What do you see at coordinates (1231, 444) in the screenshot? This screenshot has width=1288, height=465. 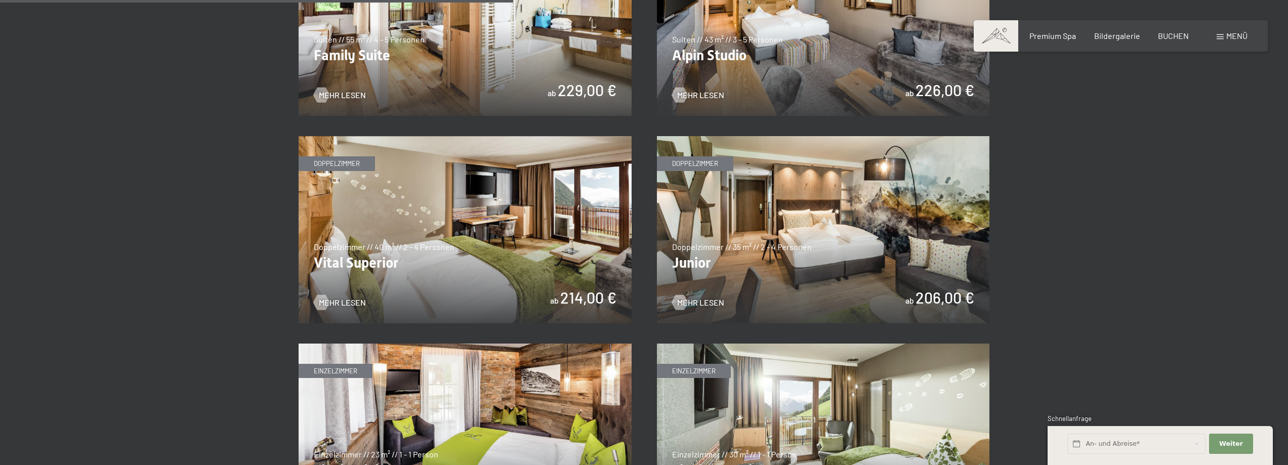 I see `button: Weiter` at bounding box center [1231, 444].